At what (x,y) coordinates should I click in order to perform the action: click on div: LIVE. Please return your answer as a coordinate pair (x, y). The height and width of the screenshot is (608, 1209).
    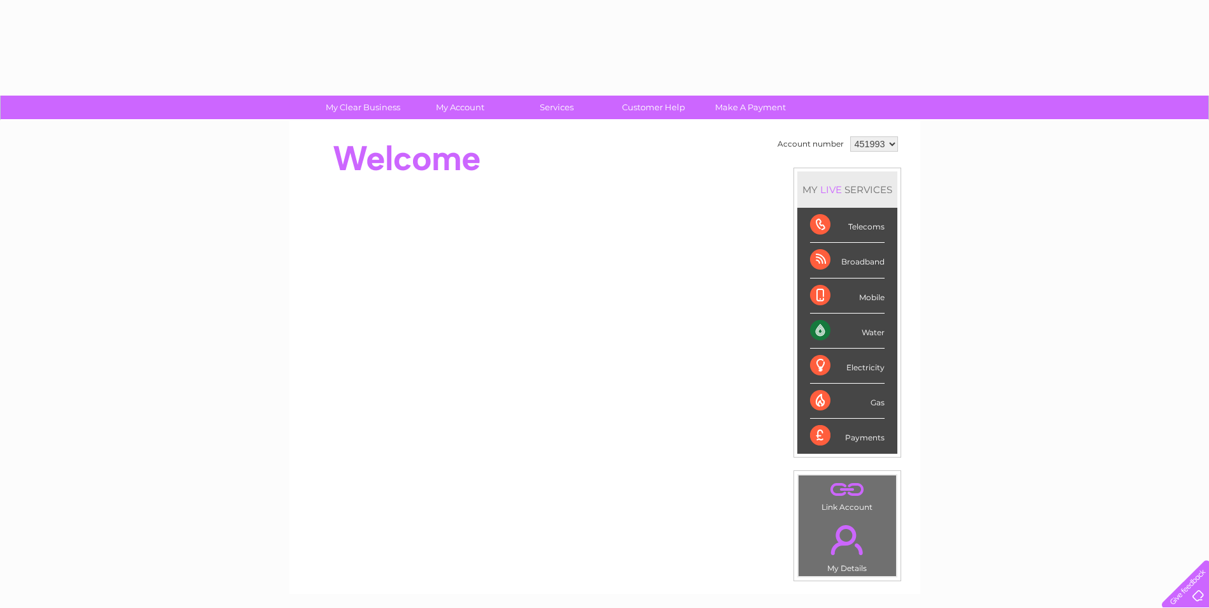
    Looking at the image, I should click on (831, 189).